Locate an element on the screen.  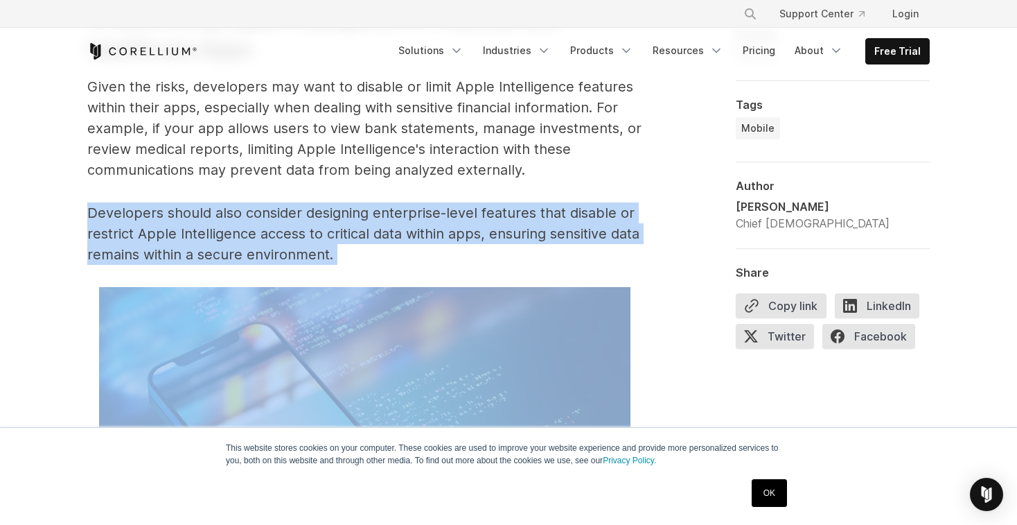
span: Twitter is located at coordinates (775, 336).